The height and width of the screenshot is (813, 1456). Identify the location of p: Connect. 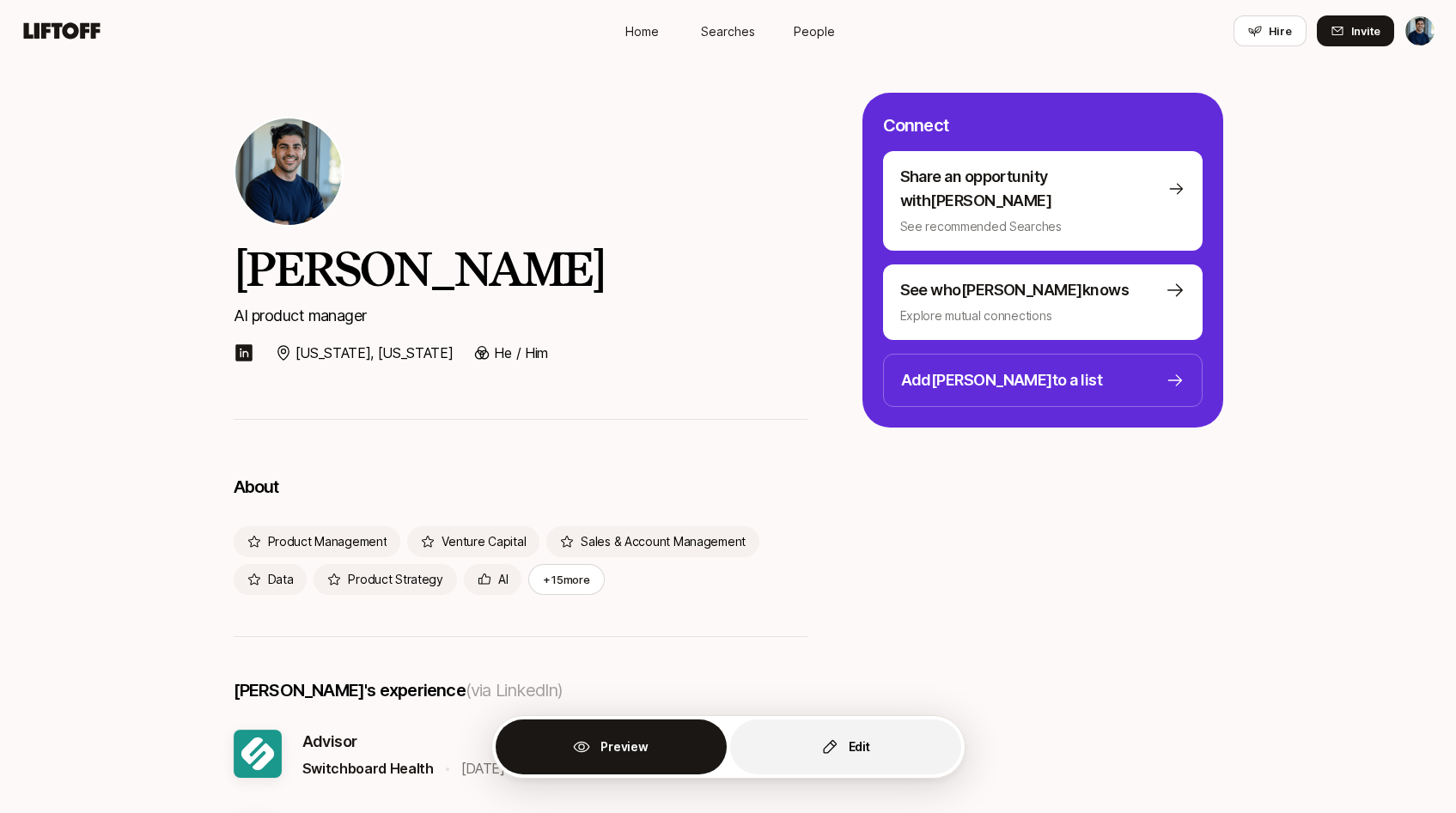
(916, 125).